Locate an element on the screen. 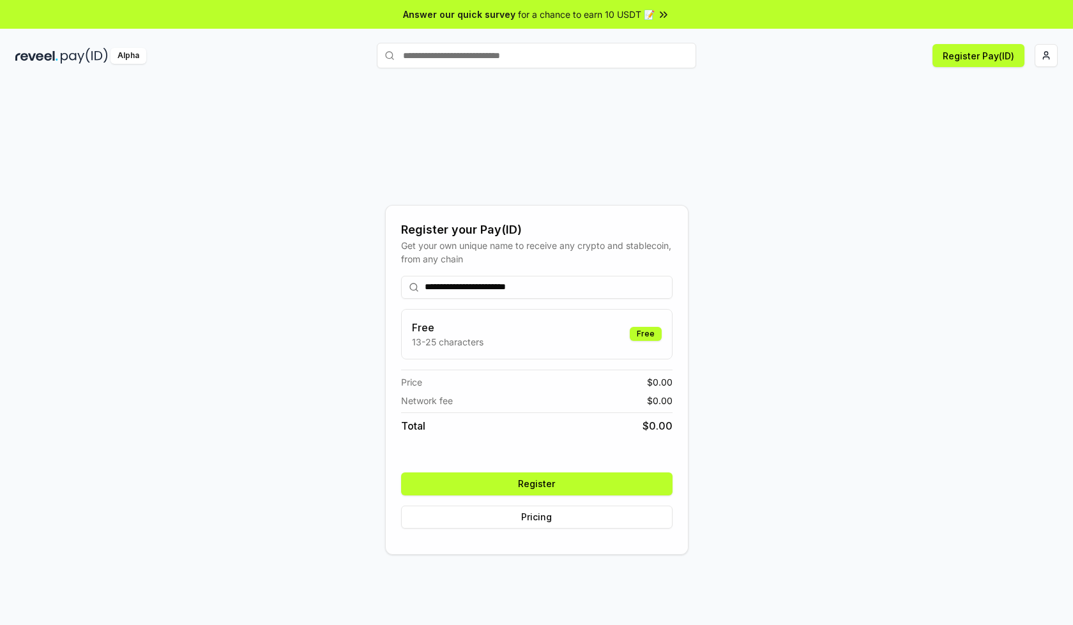 The image size is (1073, 625). button: Register is located at coordinates (536, 484).